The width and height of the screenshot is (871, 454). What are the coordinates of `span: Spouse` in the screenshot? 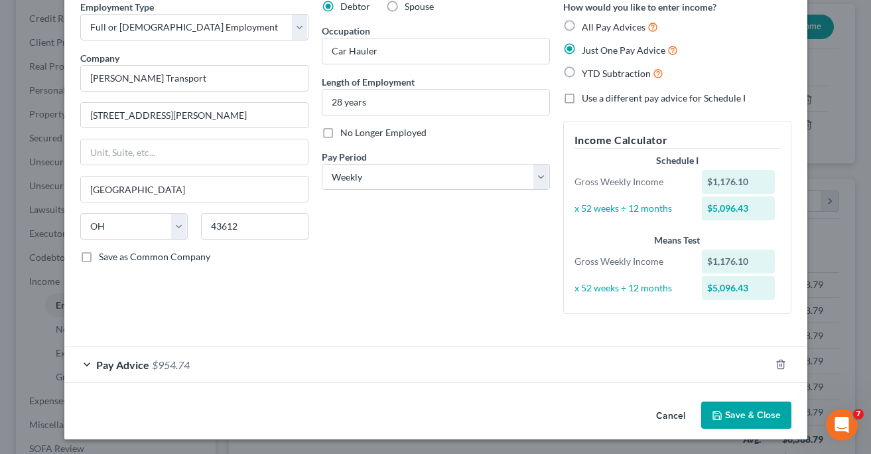 It's located at (419, 6).